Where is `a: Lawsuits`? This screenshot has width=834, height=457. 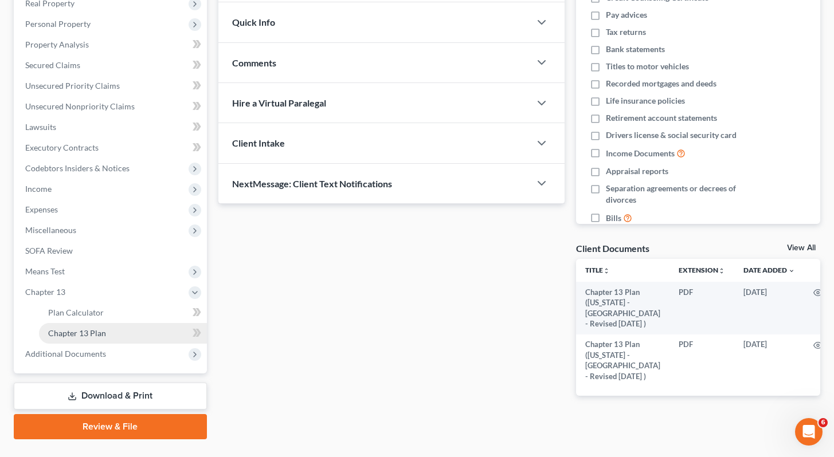
a: Lawsuits is located at coordinates (111, 127).